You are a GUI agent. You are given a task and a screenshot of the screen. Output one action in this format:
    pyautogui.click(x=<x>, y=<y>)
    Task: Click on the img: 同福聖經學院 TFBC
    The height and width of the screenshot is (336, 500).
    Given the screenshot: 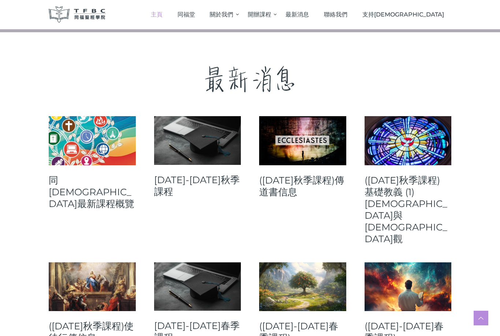 What is the action you would take?
    pyautogui.click(x=77, y=14)
    